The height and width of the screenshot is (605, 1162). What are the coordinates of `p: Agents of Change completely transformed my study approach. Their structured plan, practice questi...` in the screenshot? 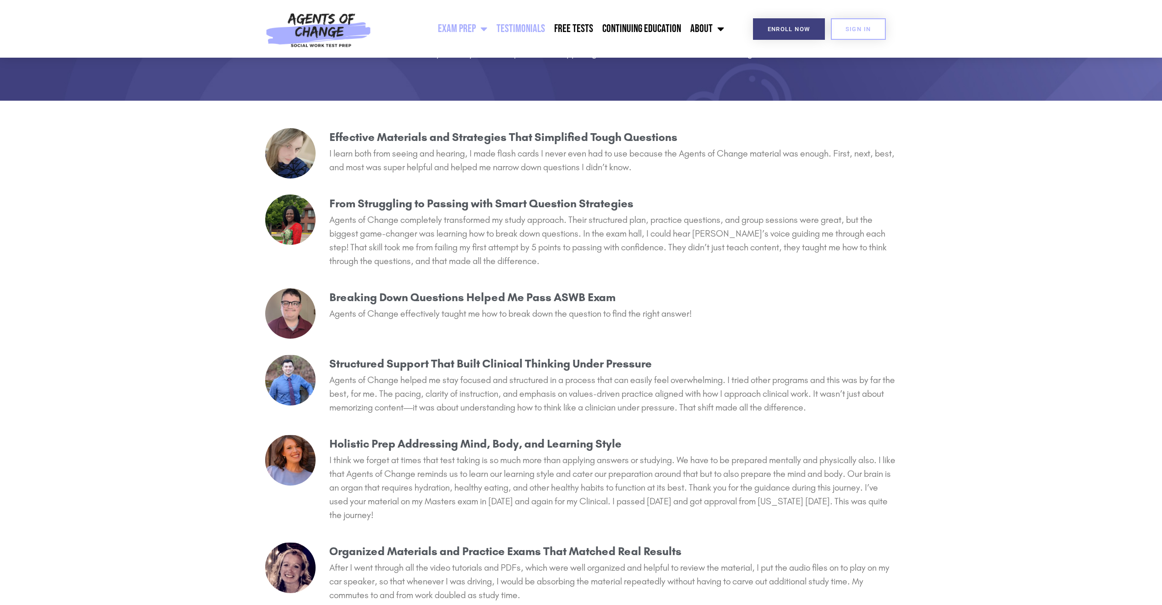 It's located at (613, 240).